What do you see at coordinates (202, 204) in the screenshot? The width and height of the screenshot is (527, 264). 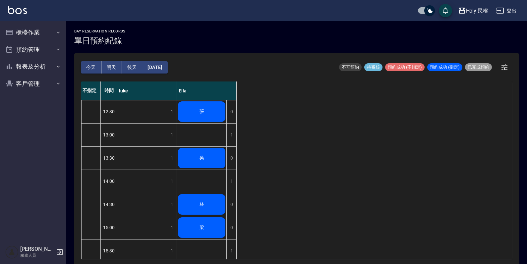 I see `span: 林` at bounding box center [202, 204].